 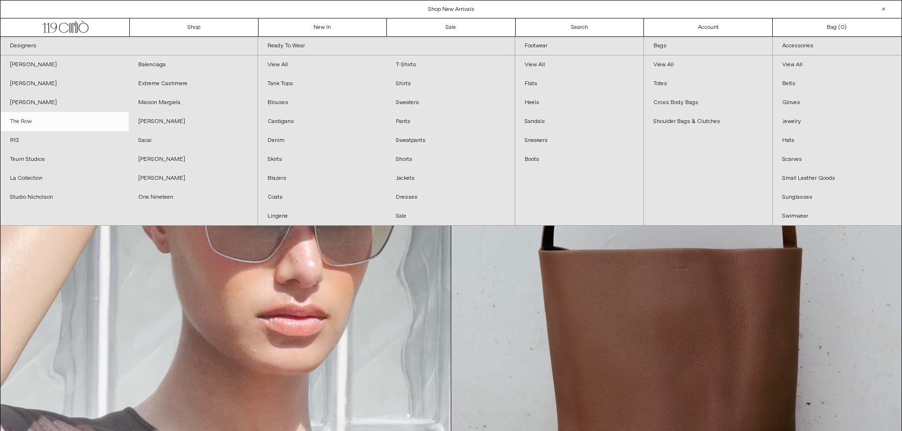 What do you see at coordinates (708, 122) in the screenshot?
I see `a: Shoulder Bags & Clutches` at bounding box center [708, 122].